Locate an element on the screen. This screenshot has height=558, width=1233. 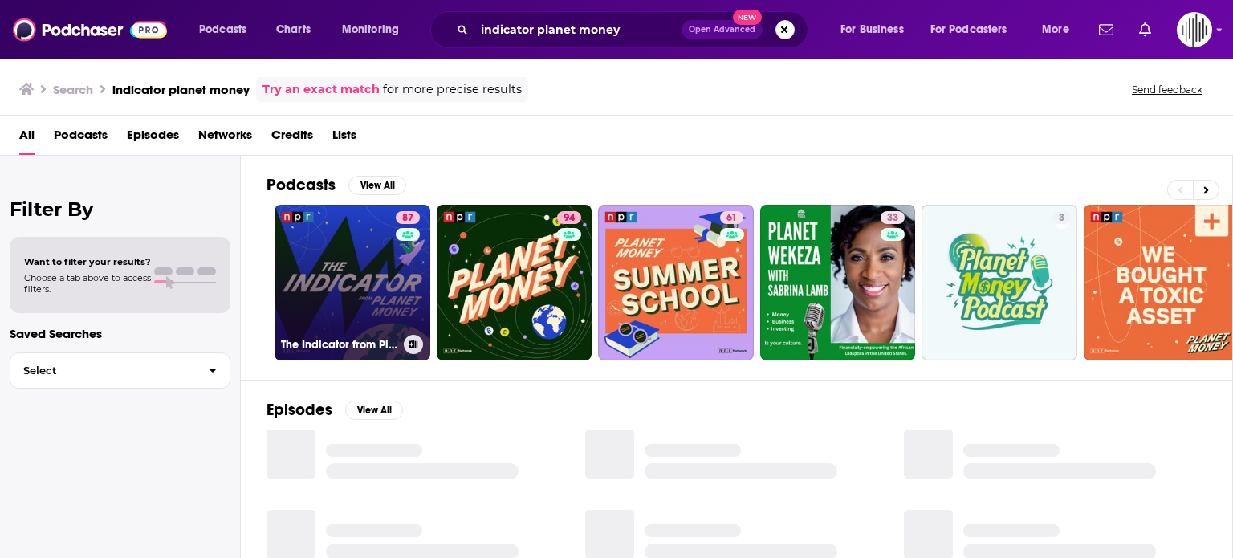
a: 87 is located at coordinates (408, 218).